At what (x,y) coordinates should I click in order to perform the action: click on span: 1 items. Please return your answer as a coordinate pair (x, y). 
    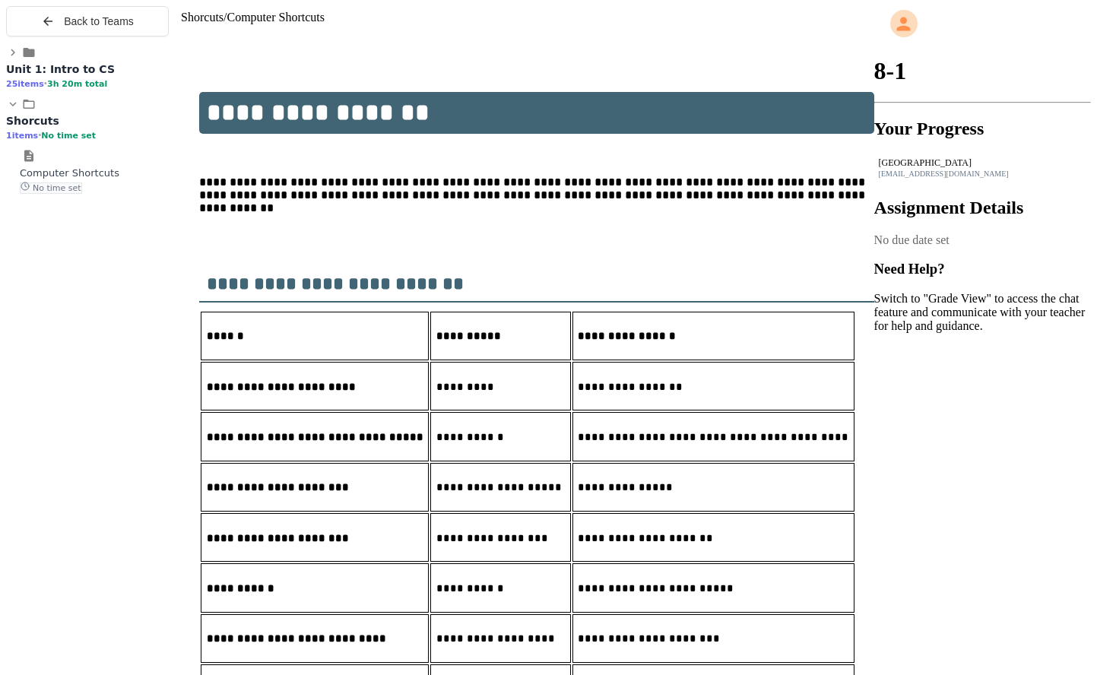
    Looking at the image, I should click on (22, 135).